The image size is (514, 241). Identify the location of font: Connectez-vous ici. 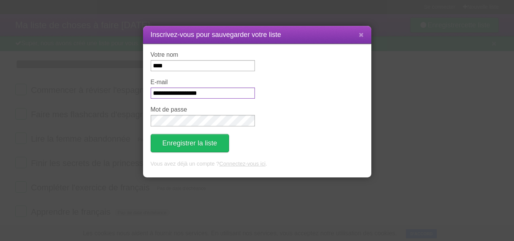
(242, 164).